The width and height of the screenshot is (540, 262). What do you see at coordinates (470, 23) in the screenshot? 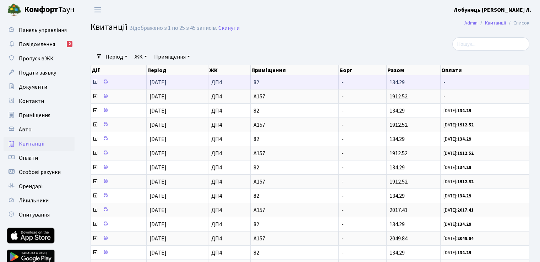
I see `a: Admin` at bounding box center [470, 23].